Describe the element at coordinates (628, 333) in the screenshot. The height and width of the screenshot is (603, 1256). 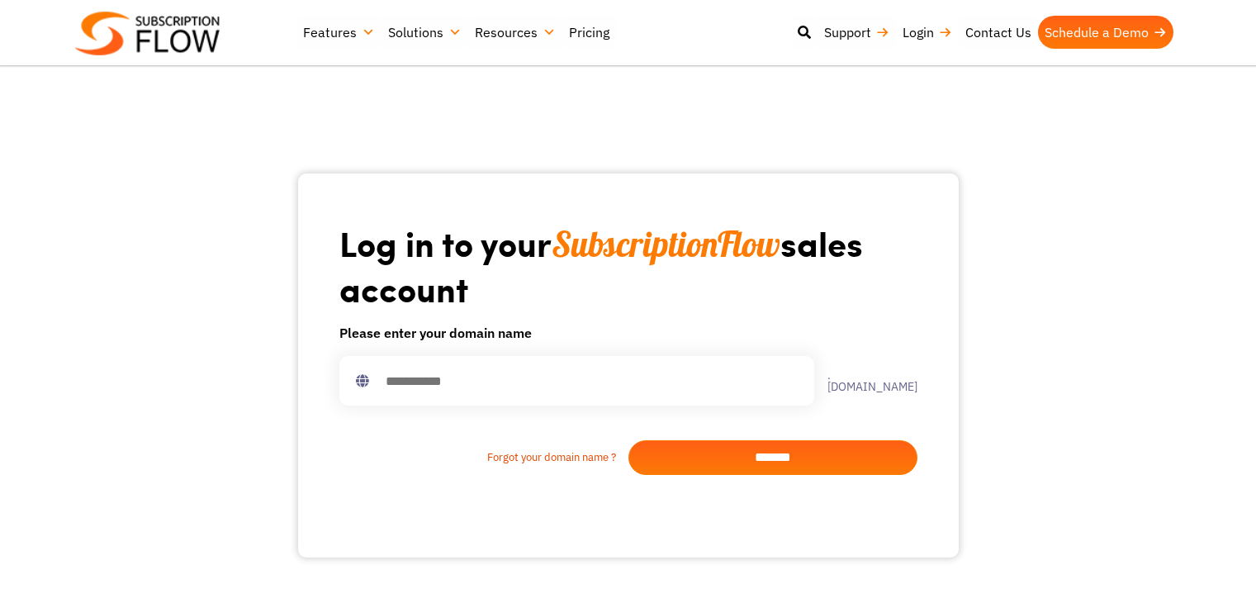
I see `h6: Please enter your domain name` at that location.